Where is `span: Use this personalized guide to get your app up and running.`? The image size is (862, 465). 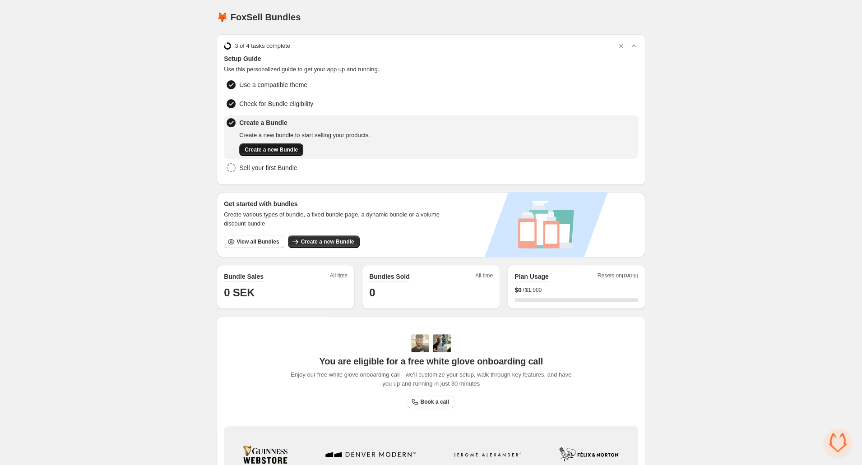 span: Use this personalized guide to get your app up and running. is located at coordinates (431, 70).